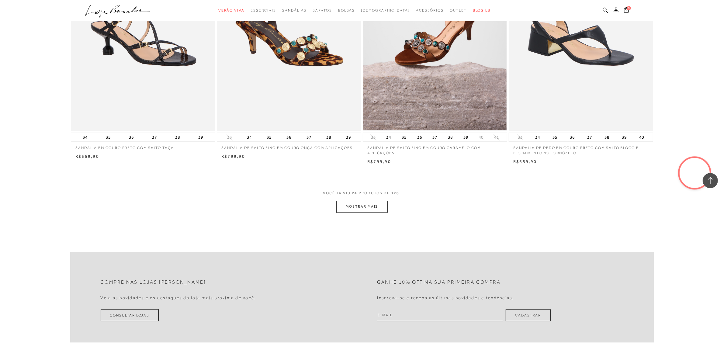  I want to click on span: Bolsas, so click(347, 10).